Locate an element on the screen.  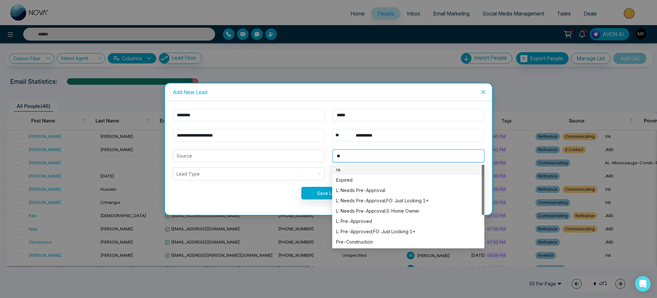
div: re is located at coordinates (408, 170).